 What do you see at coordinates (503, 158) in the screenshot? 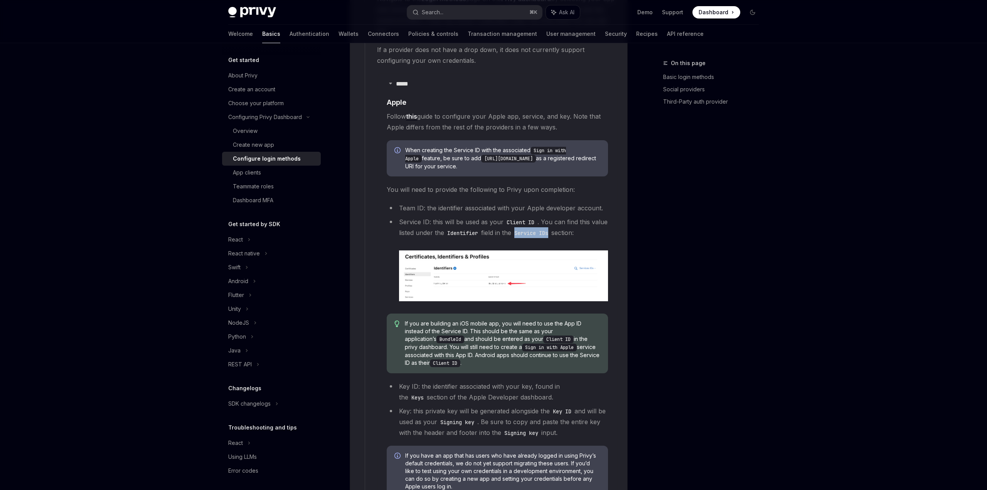
I see `span: When creating the Service ID with the associated feature, be sure to add as a registered redirect...` at bounding box center [503, 158].